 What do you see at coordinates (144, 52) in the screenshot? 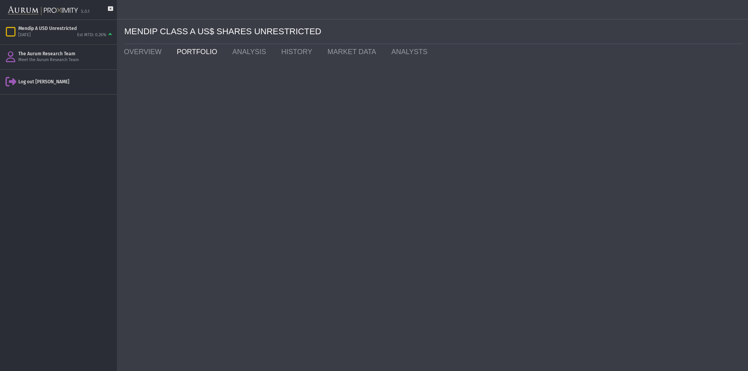
I see `a: OVERVIEW` at bounding box center [144, 52].